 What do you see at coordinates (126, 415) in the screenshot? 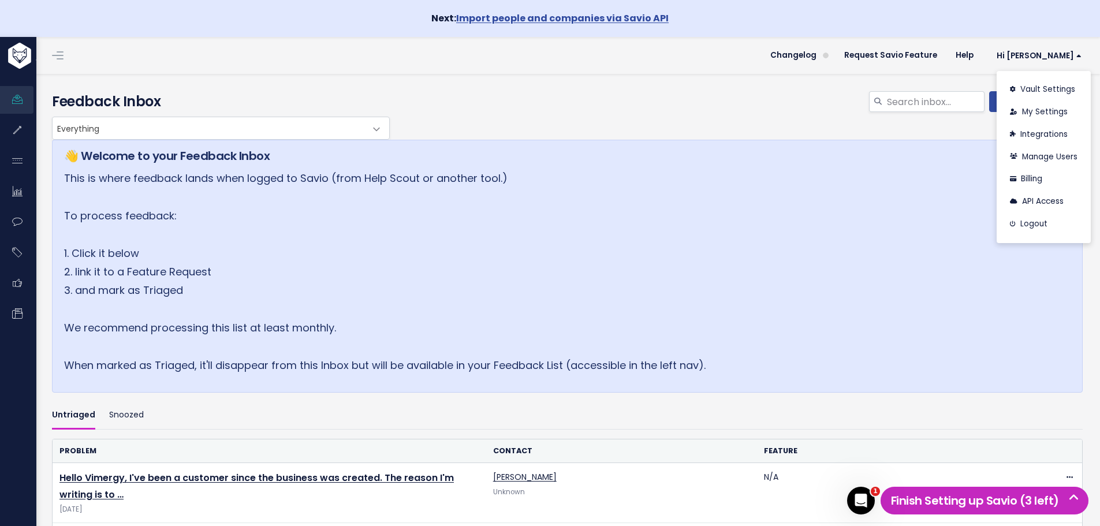
I see `a: Snoozed` at bounding box center [126, 415].